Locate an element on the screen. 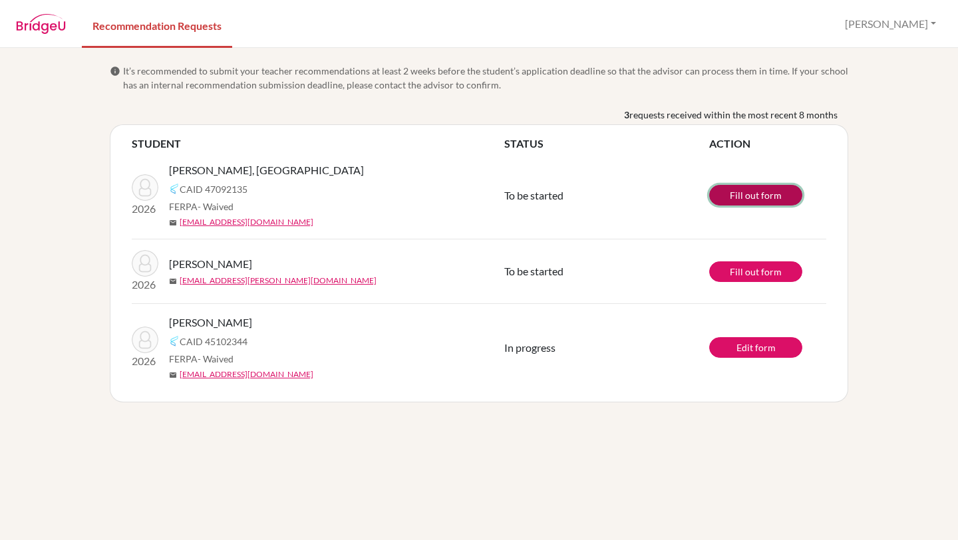  span: requests received within the most recent 8 months is located at coordinates (733, 114).